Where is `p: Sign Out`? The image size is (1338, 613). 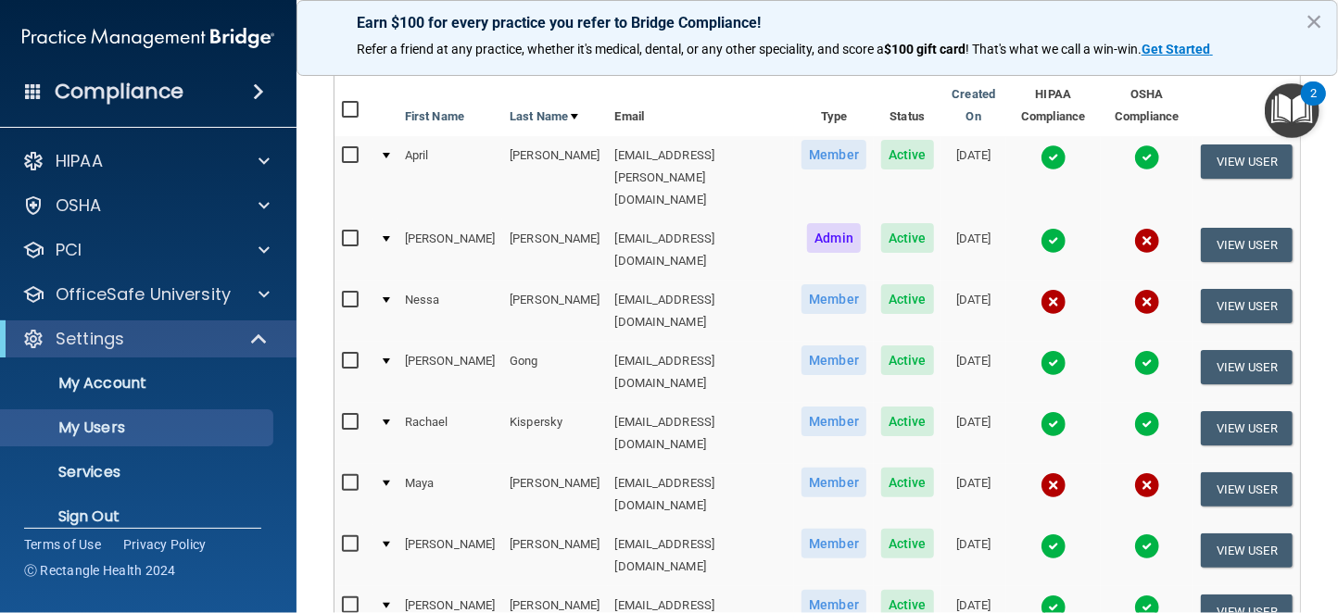
p: Sign Out is located at coordinates (138, 517).